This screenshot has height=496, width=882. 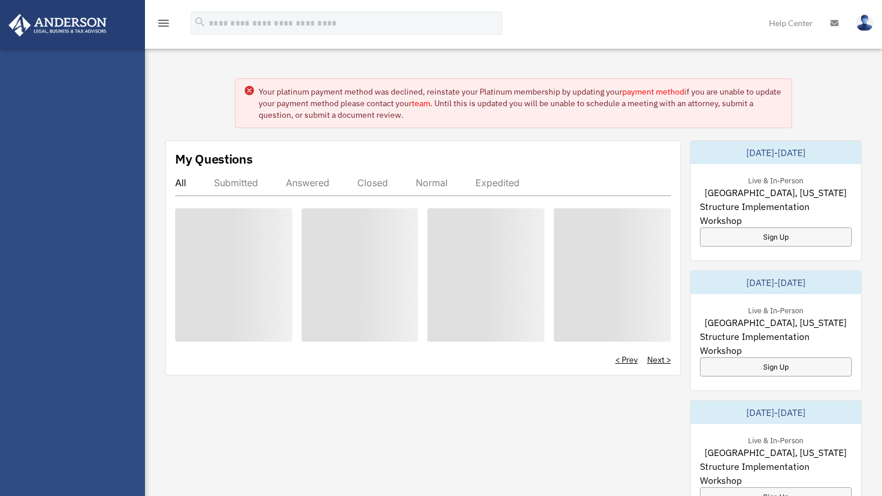 I want to click on div: Your platinum payment method was declined, reinstate your Platinum membership by updating your if..., so click(x=520, y=103).